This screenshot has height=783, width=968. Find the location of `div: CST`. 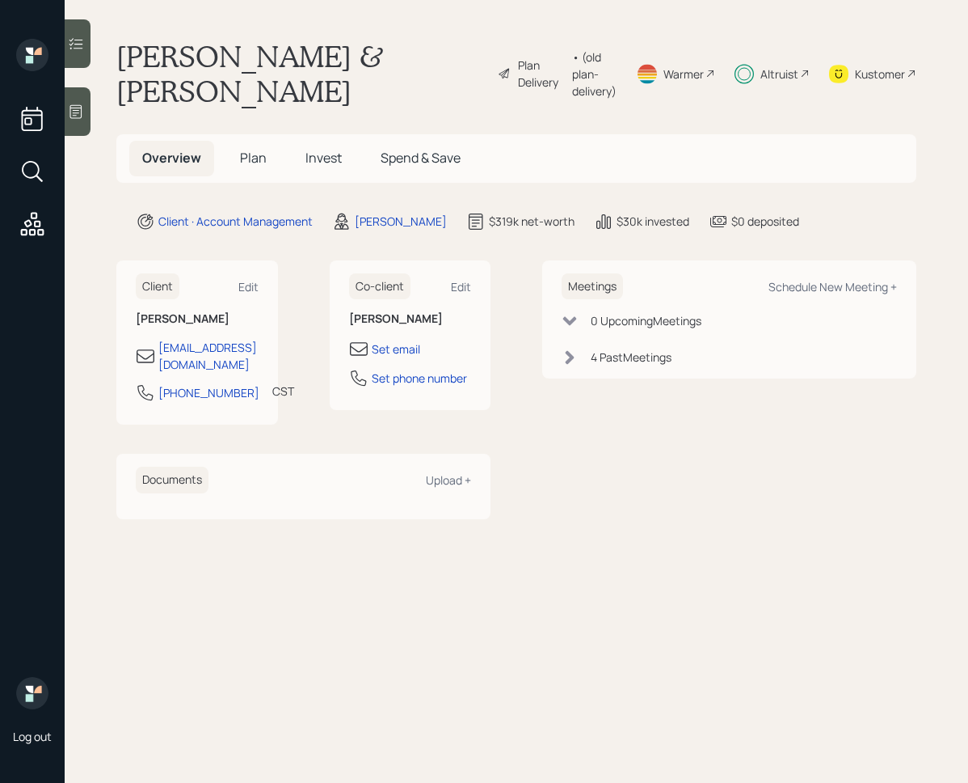

div: CST is located at coordinates (283, 390).